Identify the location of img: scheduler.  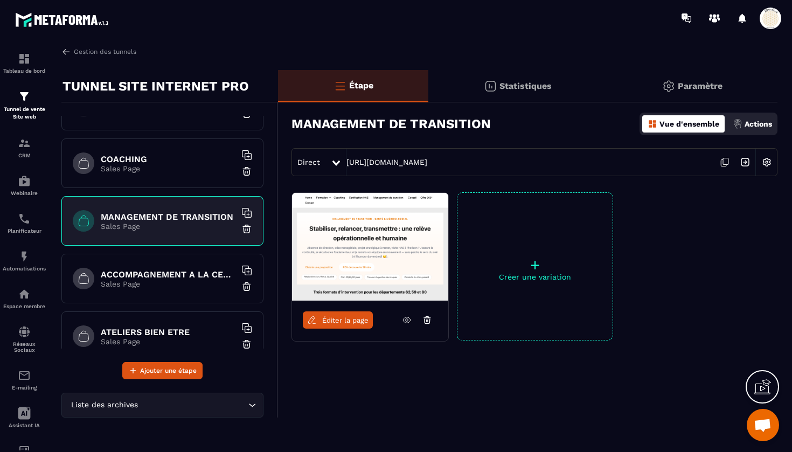
(24, 219).